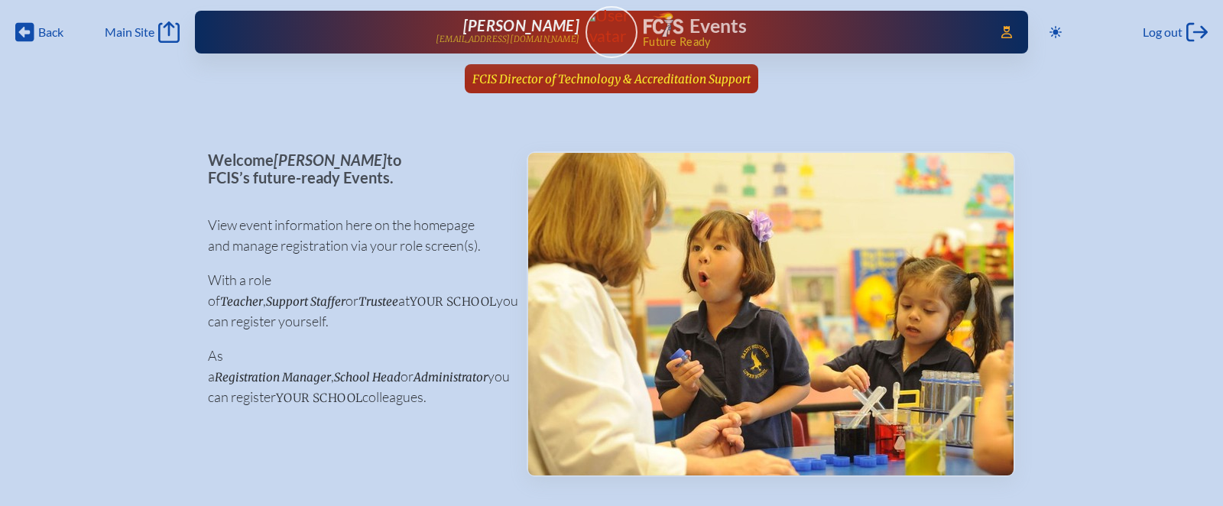  What do you see at coordinates (355, 300) in the screenshot?
I see `p: With a role of , or at you can register yourself.` at bounding box center [355, 300].